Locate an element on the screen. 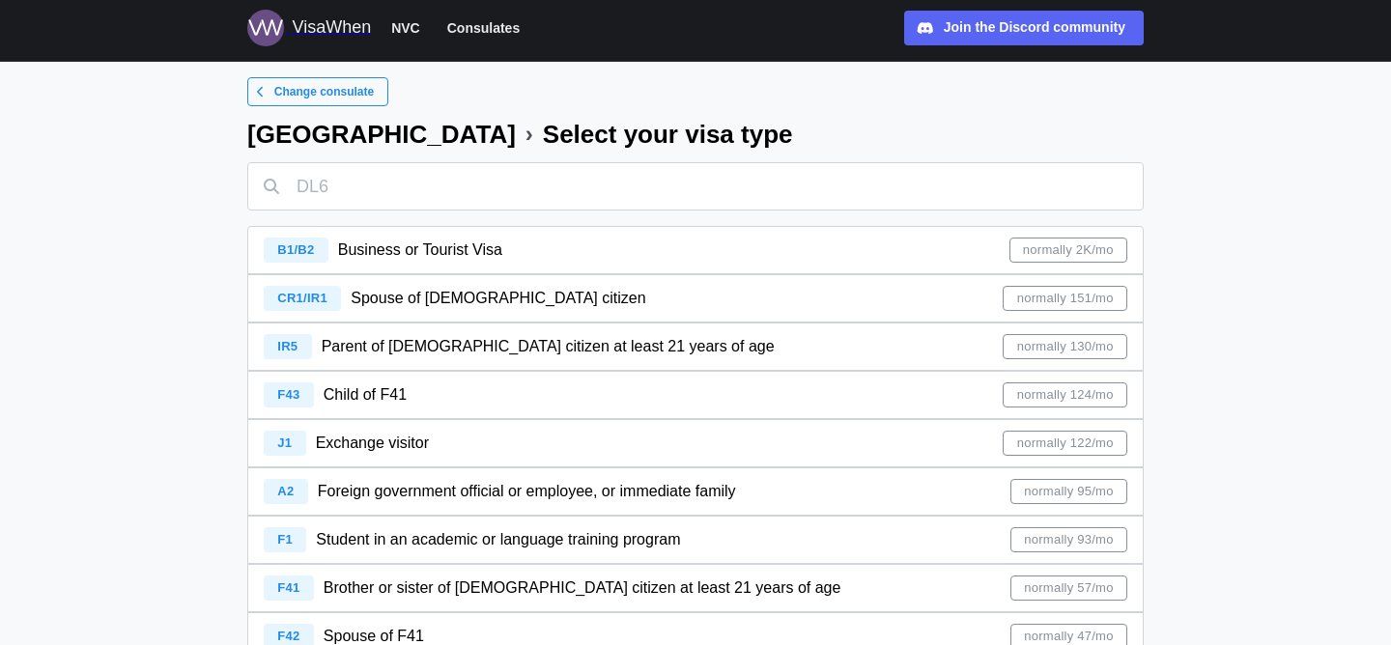 This screenshot has height=645, width=1391. div: Join the Discord community is located at coordinates (1034, 28).